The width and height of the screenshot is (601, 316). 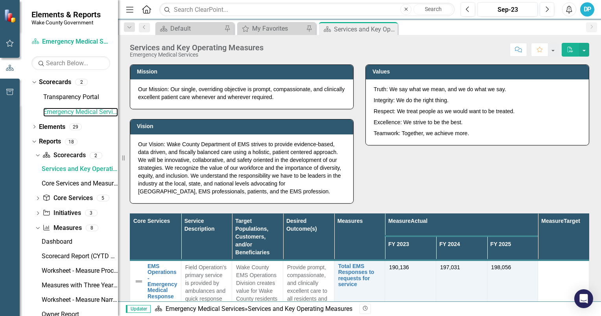 I want to click on p: Teamwork: Together, we achieve more., so click(x=477, y=133).